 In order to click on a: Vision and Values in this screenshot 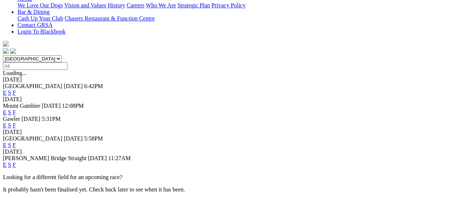, I will do `click(85, 5)`.